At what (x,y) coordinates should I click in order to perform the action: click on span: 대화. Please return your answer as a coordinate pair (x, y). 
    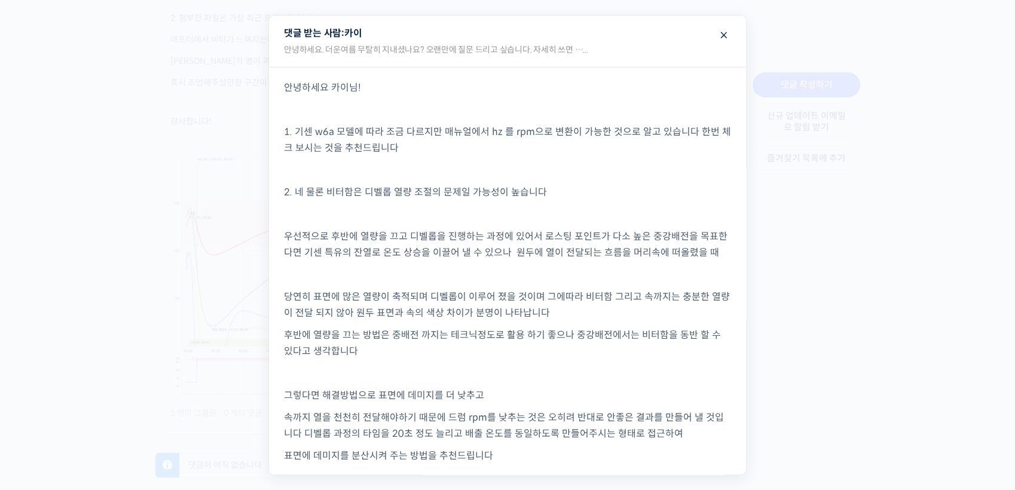
    Looking at the image, I should click on (117, 402).